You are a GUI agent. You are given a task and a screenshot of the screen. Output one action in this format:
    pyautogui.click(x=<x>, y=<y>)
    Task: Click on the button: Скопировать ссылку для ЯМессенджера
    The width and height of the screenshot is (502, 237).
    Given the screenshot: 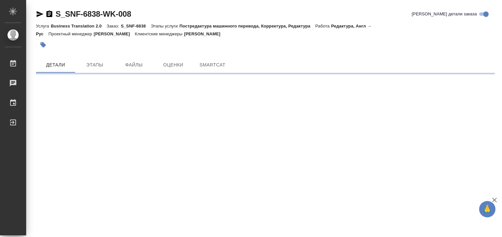 What is the action you would take?
    pyautogui.click(x=40, y=14)
    